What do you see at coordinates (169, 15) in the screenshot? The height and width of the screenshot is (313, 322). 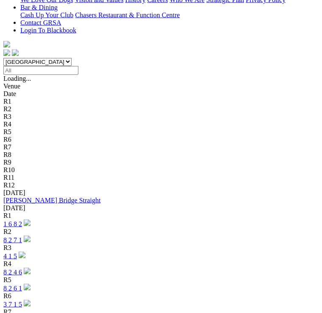 I see `div: Bar & Dining` at bounding box center [169, 15].